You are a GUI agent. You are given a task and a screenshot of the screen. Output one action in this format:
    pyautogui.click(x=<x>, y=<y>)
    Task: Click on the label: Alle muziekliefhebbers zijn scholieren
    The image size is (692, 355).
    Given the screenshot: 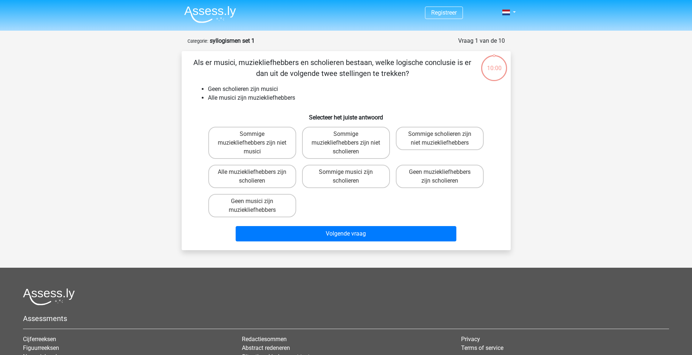 What is the action you would take?
    pyautogui.click(x=252, y=176)
    